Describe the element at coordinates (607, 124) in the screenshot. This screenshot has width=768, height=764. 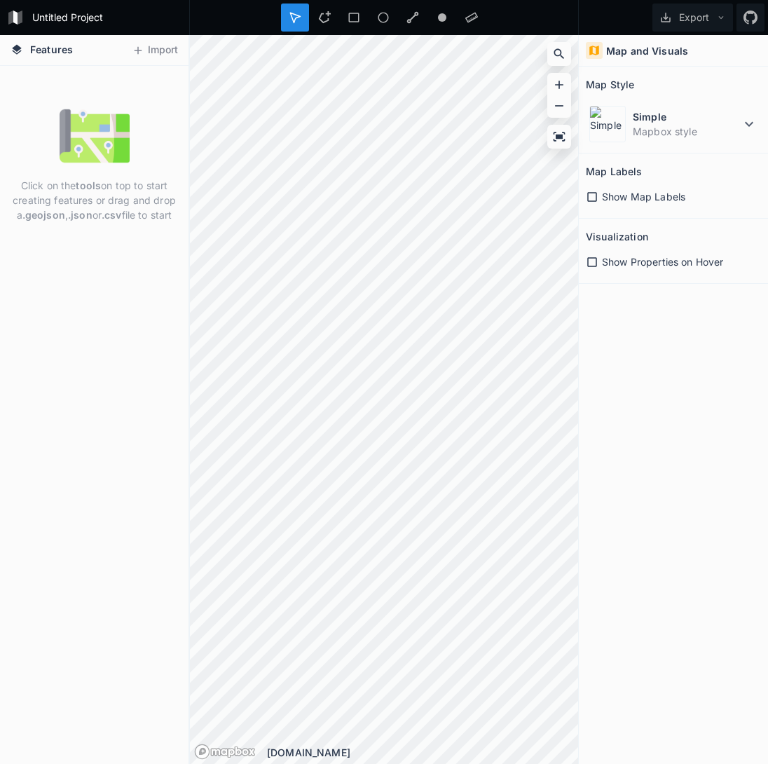
I see `img: Simple` at that location.